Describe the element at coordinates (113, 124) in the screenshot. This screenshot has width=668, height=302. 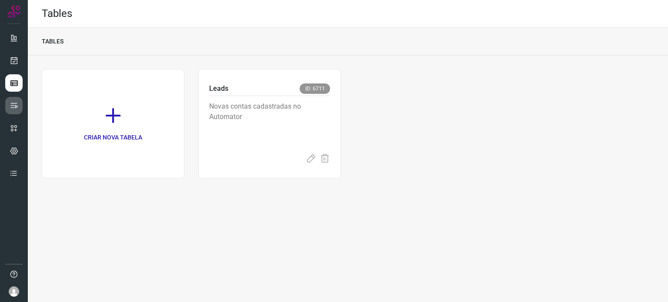
I see `a: CRIAR NOVA TABELA` at that location.